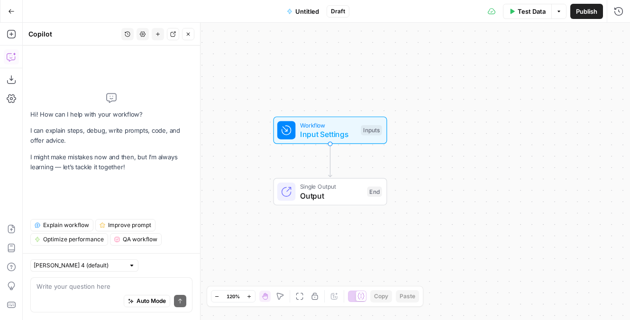 This screenshot has height=320, width=630. What do you see at coordinates (140, 239) in the screenshot?
I see `span: QA workflow` at bounding box center [140, 239].